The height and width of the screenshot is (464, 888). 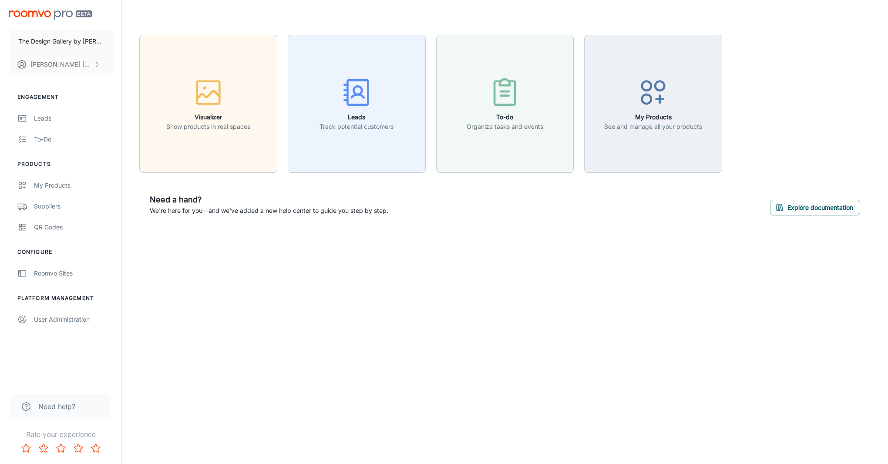 I want to click on button: VisualizerShow products in real spaces, so click(x=208, y=104).